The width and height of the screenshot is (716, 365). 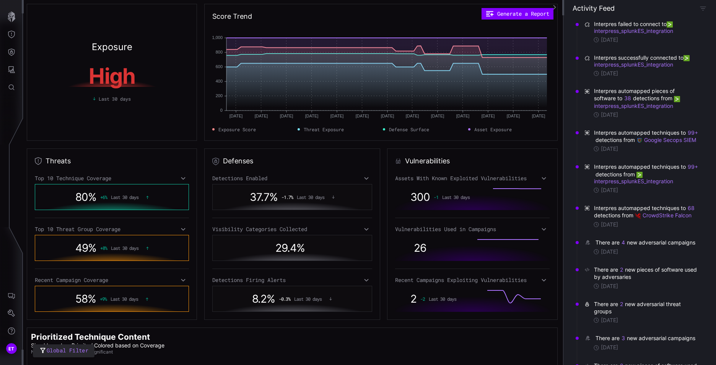 I want to click on span: 8.2 %, so click(x=264, y=299).